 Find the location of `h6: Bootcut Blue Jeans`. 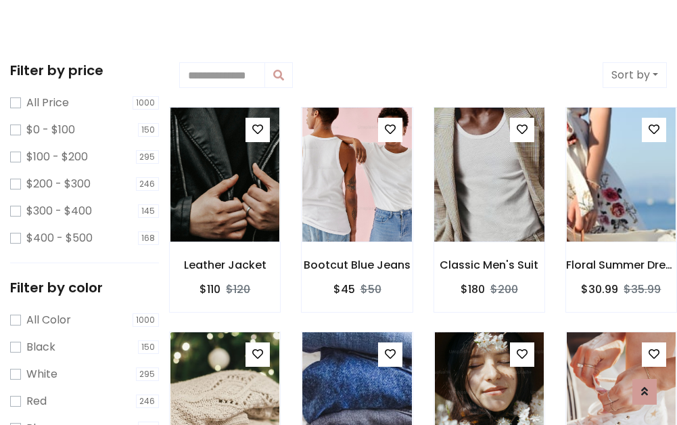

h6: Bootcut Blue Jeans is located at coordinates (357, 265).